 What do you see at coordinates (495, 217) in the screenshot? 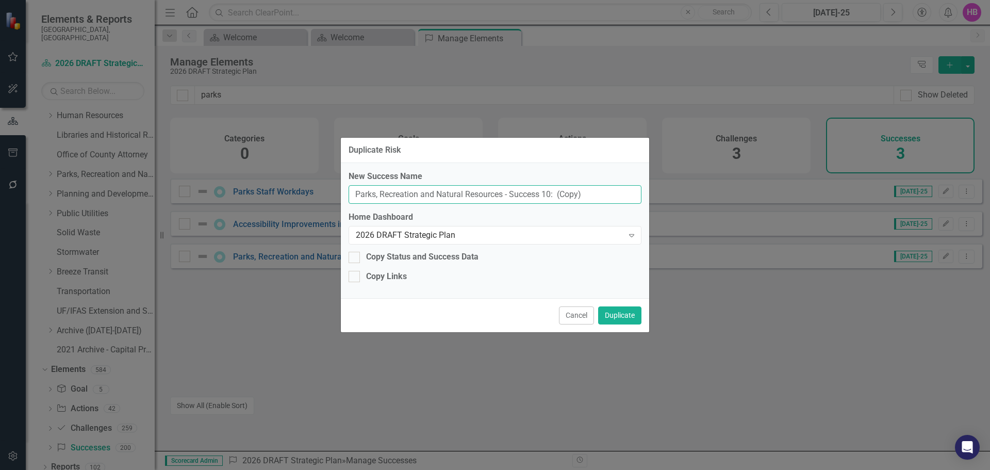
I see `label: Home Dashboard` at bounding box center [495, 217].